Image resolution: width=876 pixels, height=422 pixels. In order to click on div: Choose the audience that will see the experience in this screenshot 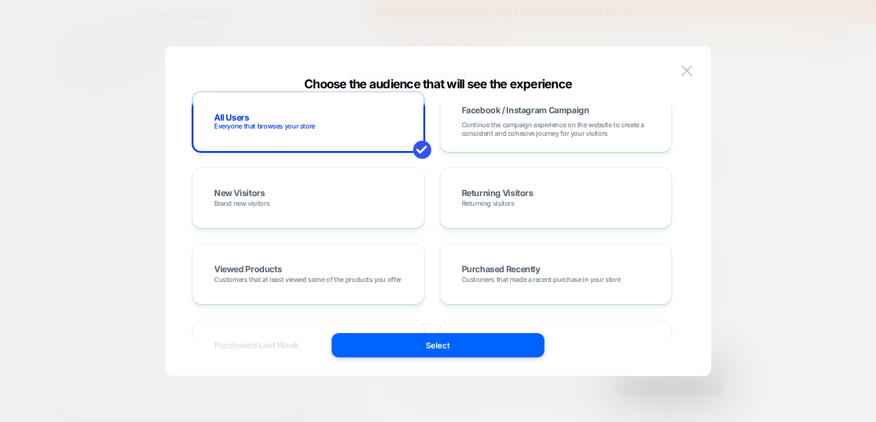, I will do `click(438, 84)`.